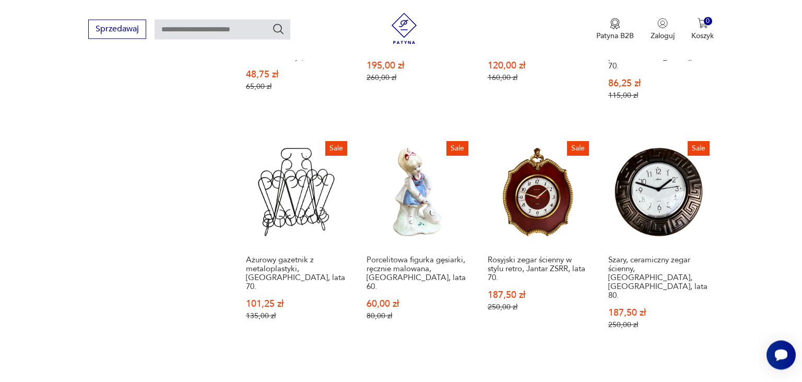 The image size is (802, 382). Describe the element at coordinates (663, 23) in the screenshot. I see `img: Ikonka użytkownika` at that location.